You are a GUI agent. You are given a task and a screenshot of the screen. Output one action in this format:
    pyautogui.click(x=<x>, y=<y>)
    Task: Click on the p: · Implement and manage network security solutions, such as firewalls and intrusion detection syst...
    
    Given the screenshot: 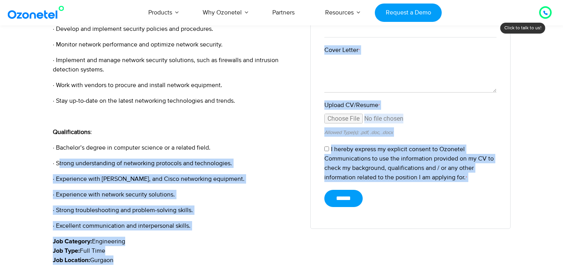 What is the action you would take?
    pyautogui.click(x=176, y=65)
    